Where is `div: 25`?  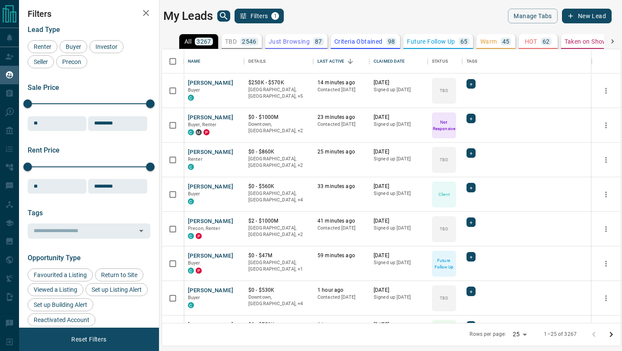 div: 25 is located at coordinates (520, 334).